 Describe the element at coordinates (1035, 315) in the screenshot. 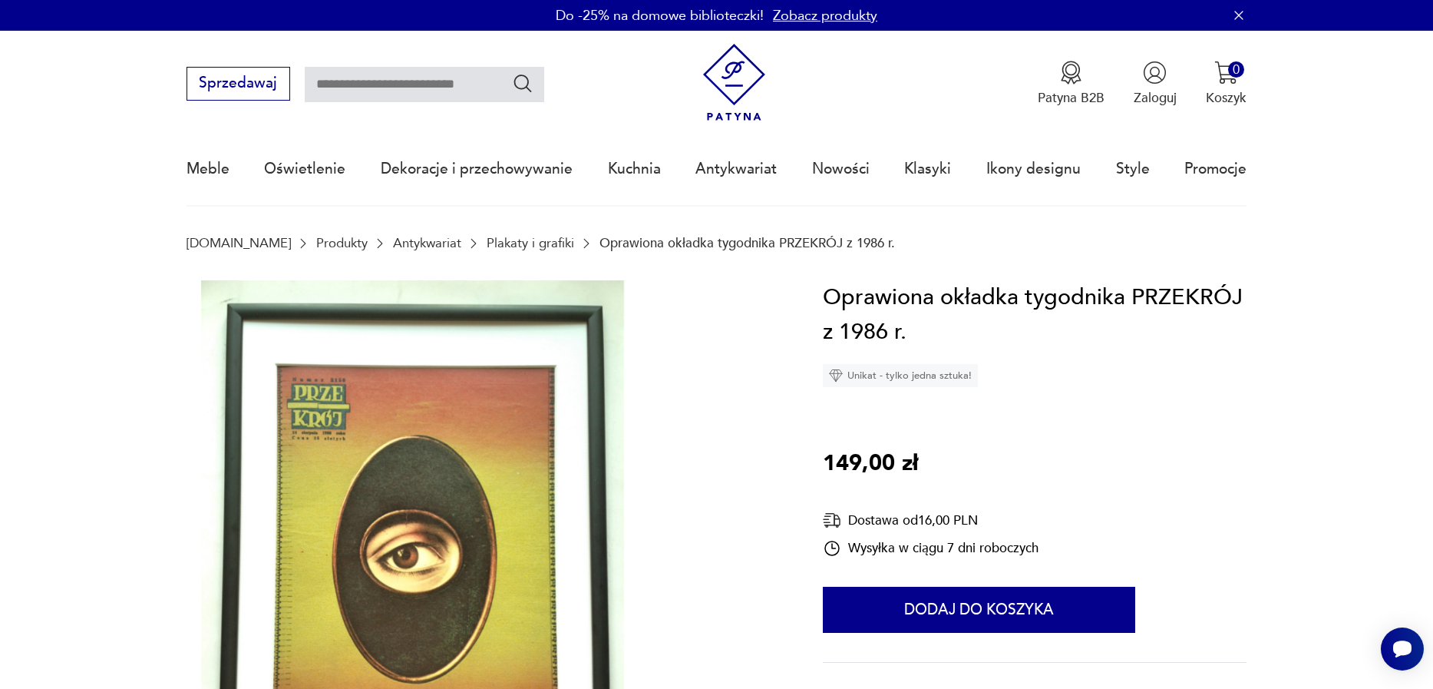

I see `h1: Oprawiona okładka tygodnika PRZEKRÓJ z 1986 r.` at that location.